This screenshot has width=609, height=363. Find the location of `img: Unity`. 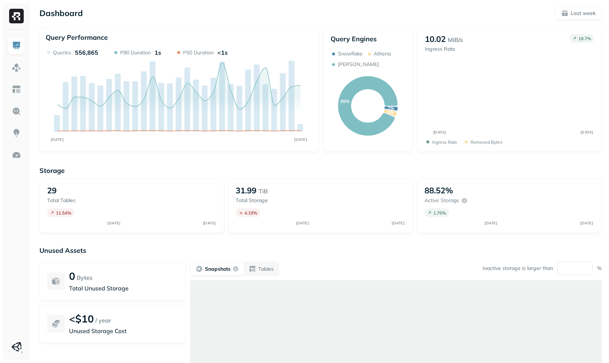

img: Unity is located at coordinates (16, 347).